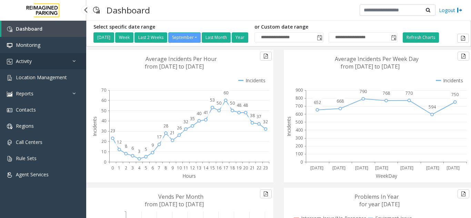 The image size is (471, 218). Describe the element at coordinates (28, 45) in the screenshot. I see `span: Monitoring` at that location.